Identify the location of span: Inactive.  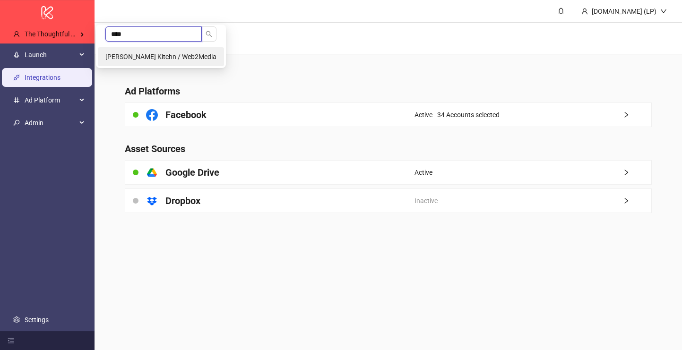
(426, 201).